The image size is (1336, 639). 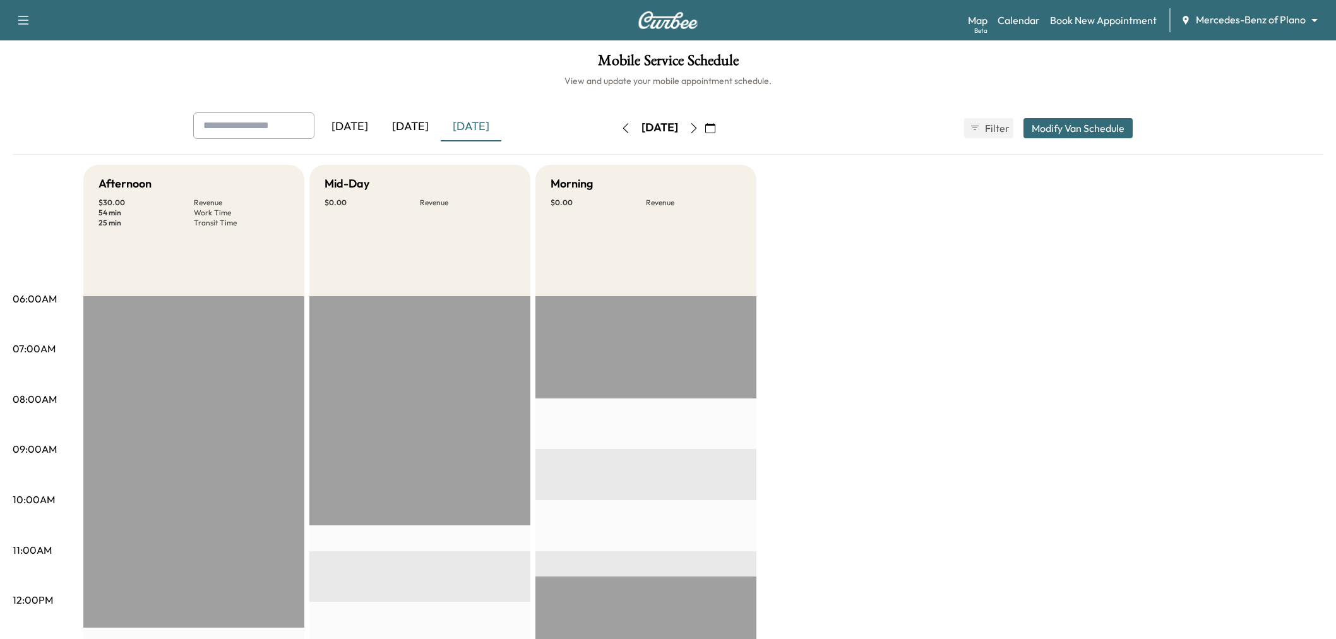 I want to click on p: 25 min, so click(x=146, y=223).